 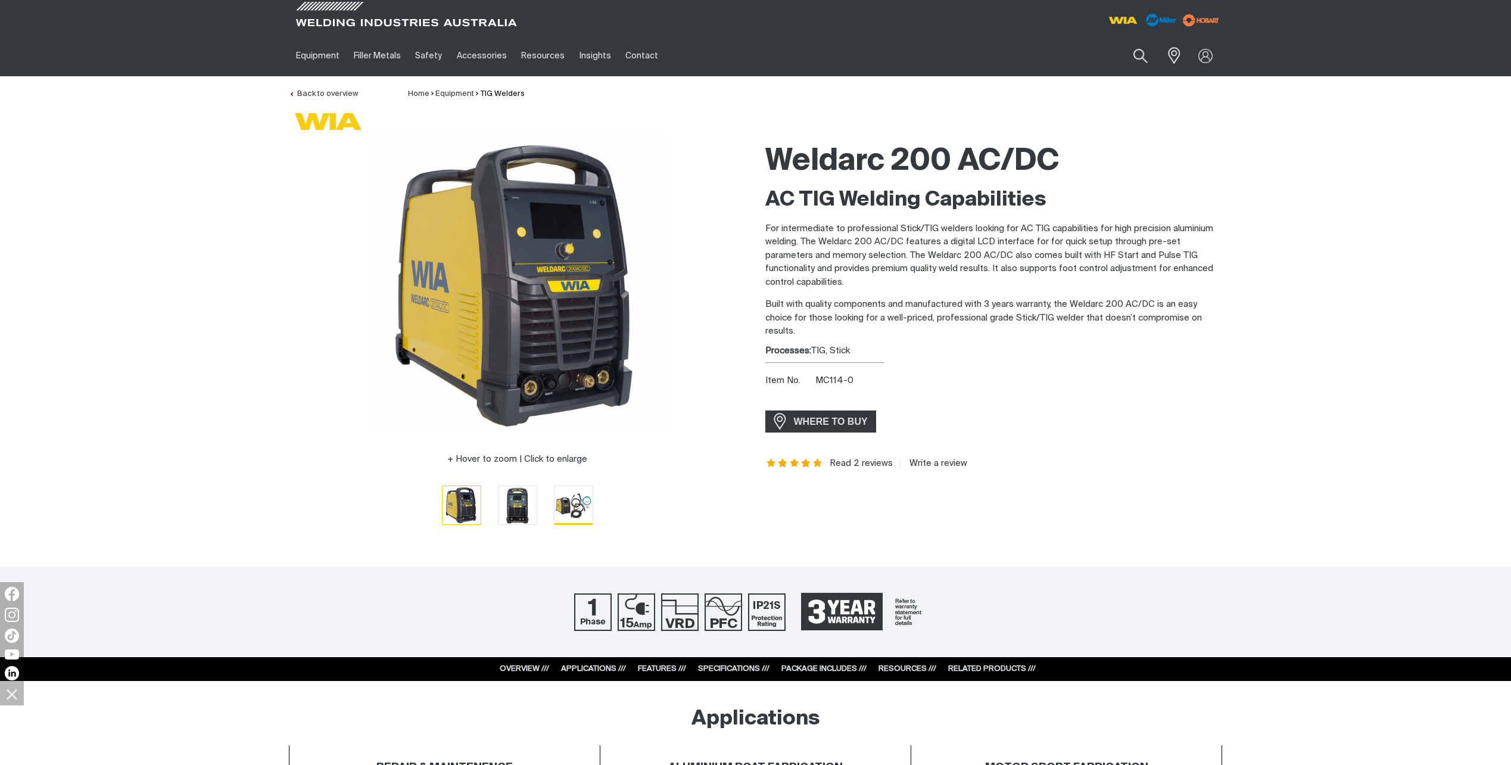 What do you see at coordinates (524, 668) in the screenshot?
I see `a: OVERVIEW ///` at bounding box center [524, 668].